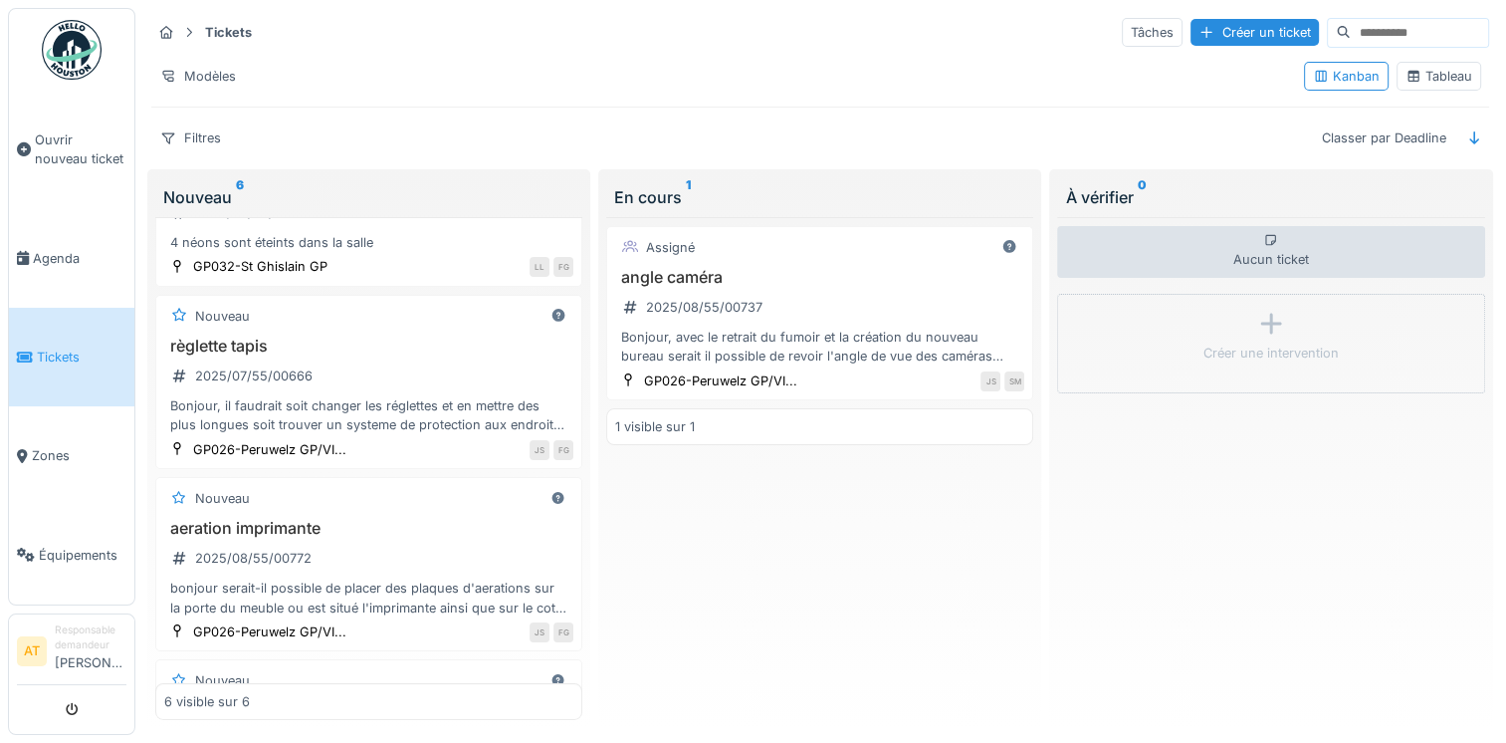 The width and height of the screenshot is (1506, 743). Describe the element at coordinates (368, 345) in the screenshot. I see `h3: règlette tapis` at that location.